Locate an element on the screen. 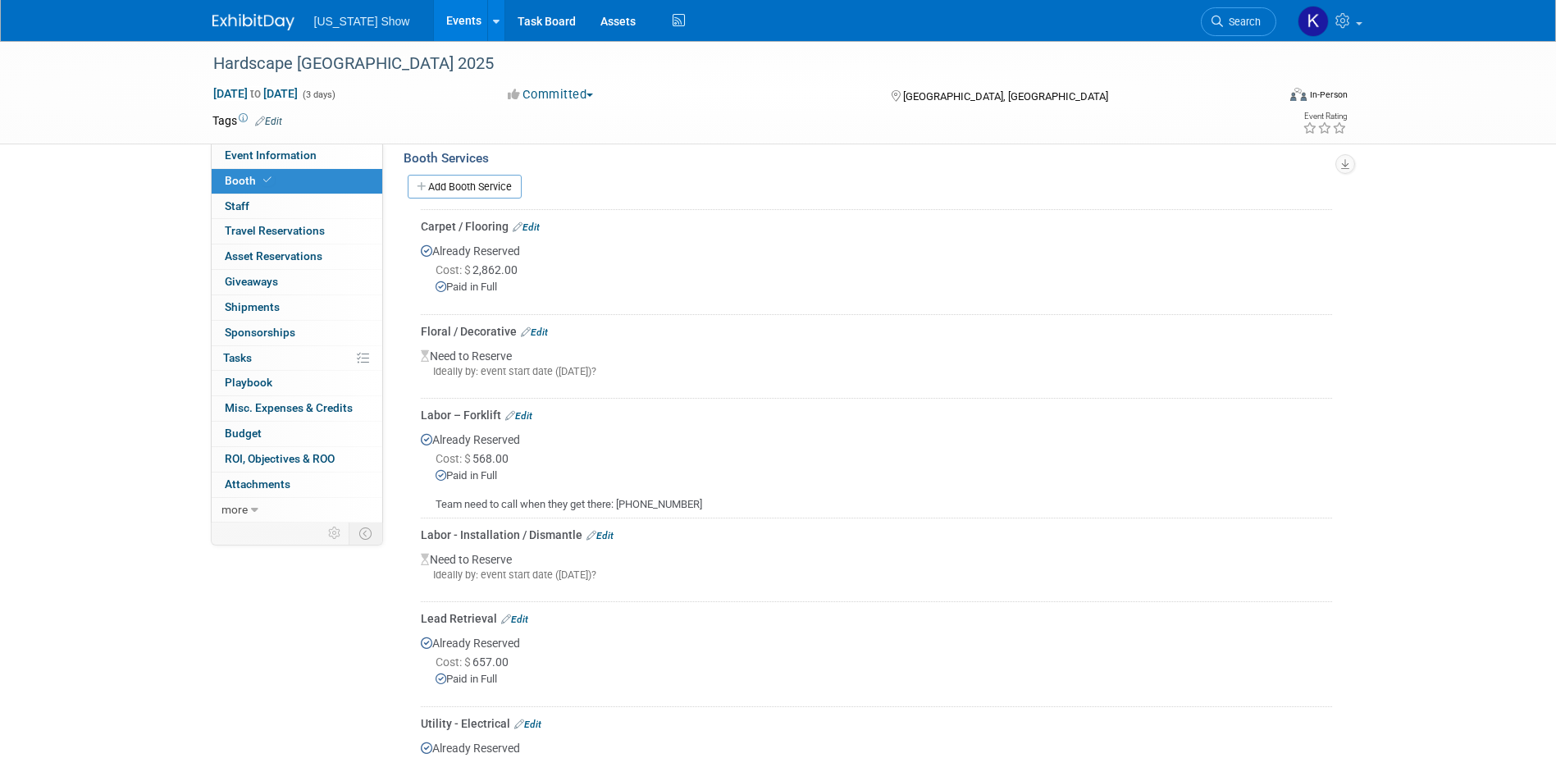 The width and height of the screenshot is (1556, 758). span: Event Information is located at coordinates (271, 155).